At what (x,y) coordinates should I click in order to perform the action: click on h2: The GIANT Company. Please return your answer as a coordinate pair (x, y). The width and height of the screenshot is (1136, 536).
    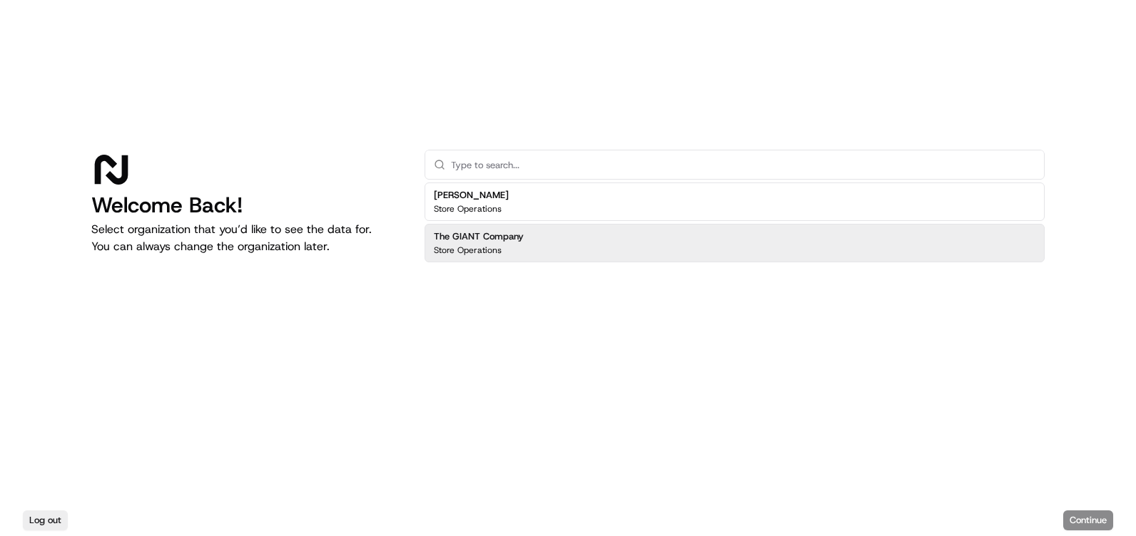
    Looking at the image, I should click on (479, 237).